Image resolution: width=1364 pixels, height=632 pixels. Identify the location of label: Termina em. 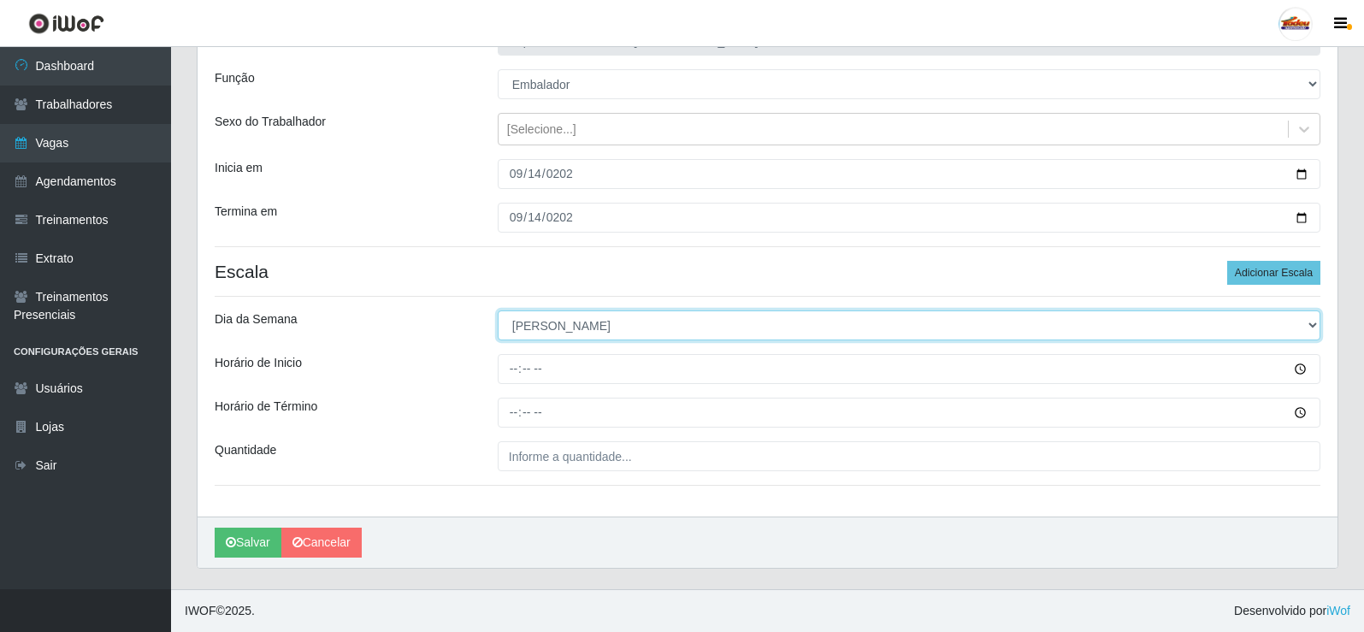
(245, 211).